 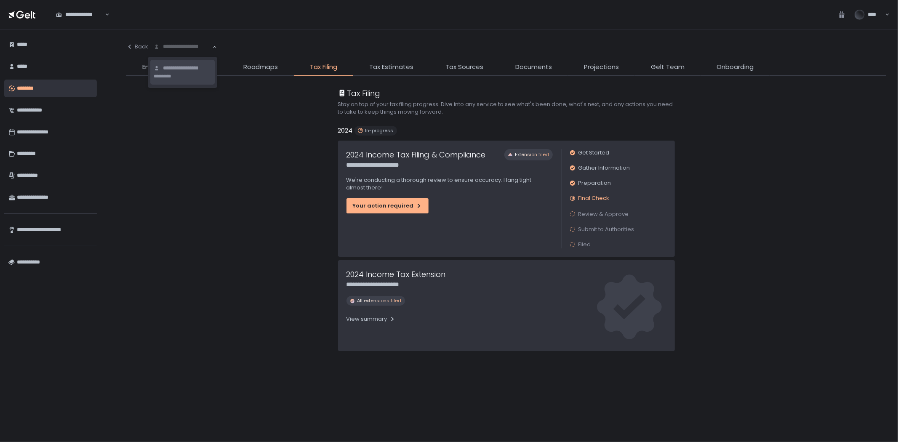 I want to click on h2: 2024, so click(x=345, y=130).